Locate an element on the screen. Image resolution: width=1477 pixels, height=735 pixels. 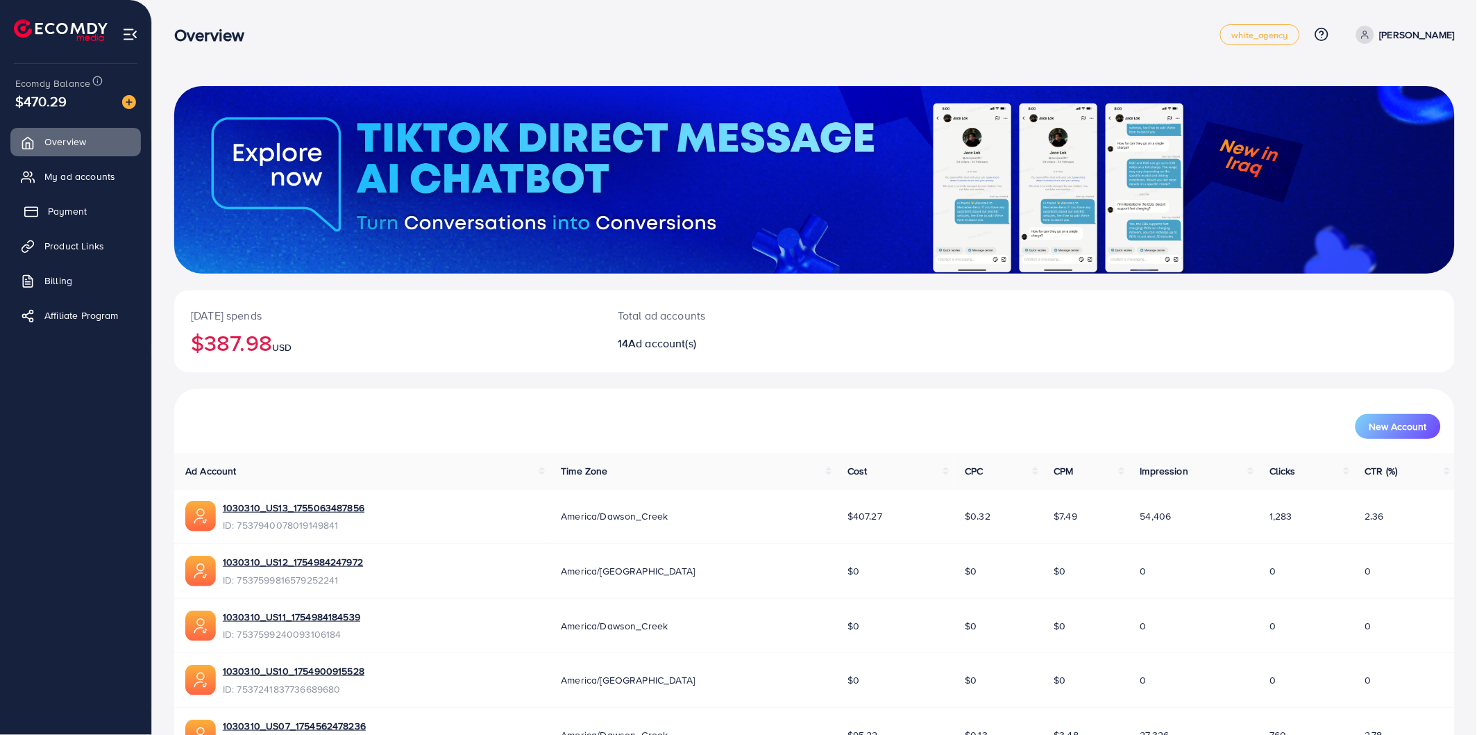
span: Cost is located at coordinates (857, 471).